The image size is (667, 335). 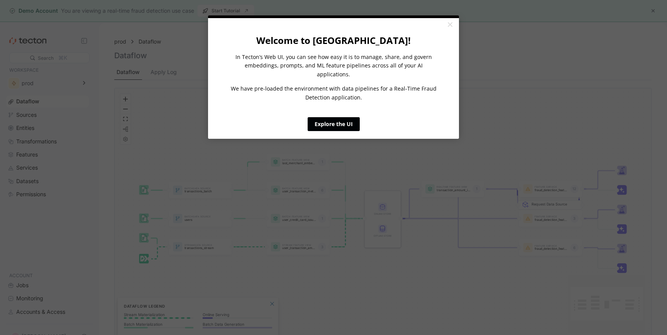 I want to click on div: current step, so click(x=333, y=17).